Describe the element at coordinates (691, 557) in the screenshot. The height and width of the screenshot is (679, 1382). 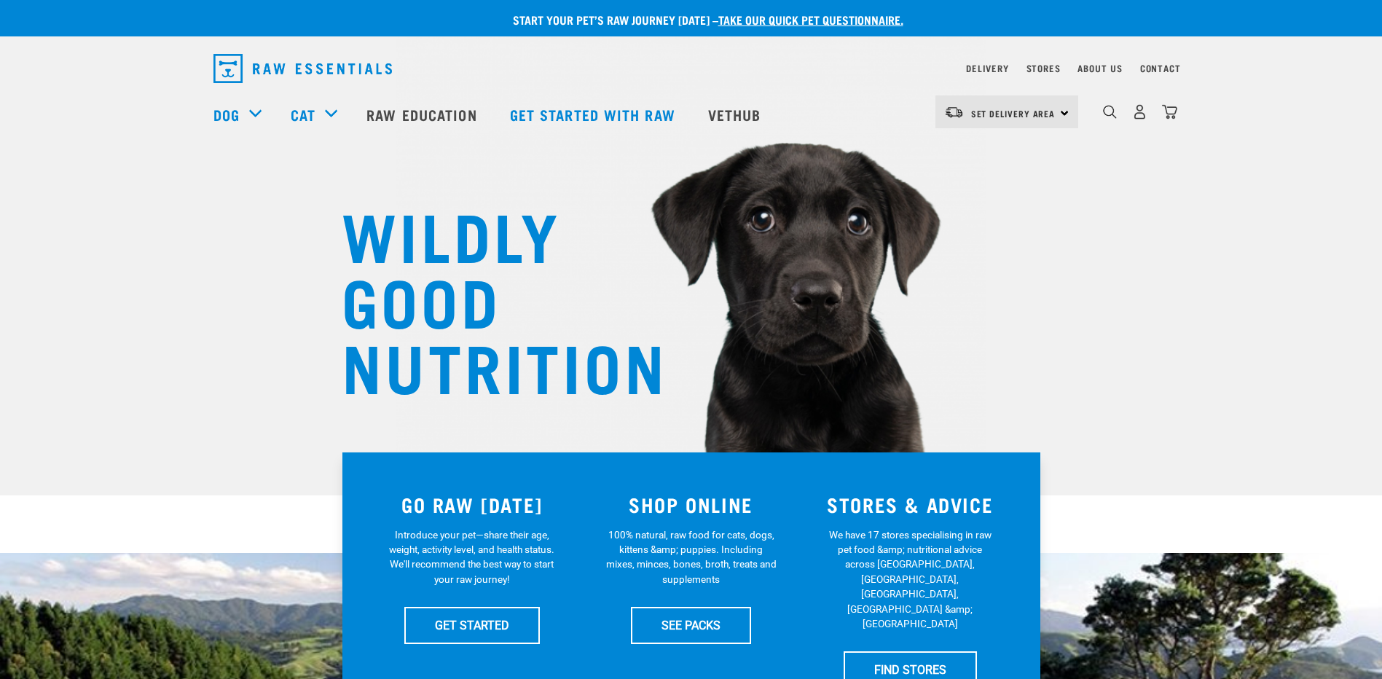
I see `p: 100% natural, raw food for cats, dogs, kittens &amp; puppies. Including mixes, minces, bones, bro...` at that location.